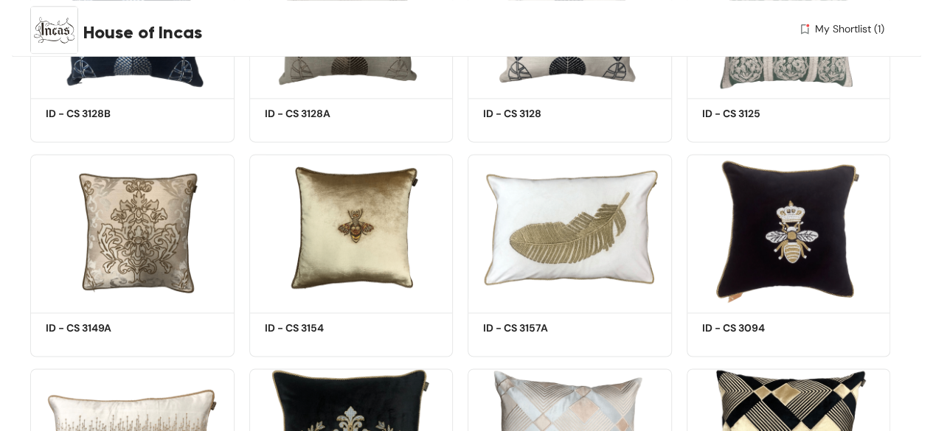 The width and height of the screenshot is (933, 431). What do you see at coordinates (569, 231) in the screenshot?
I see `img: f435f2dc-7855-4da5-bc3d-2d2da917d43e` at bounding box center [569, 231].